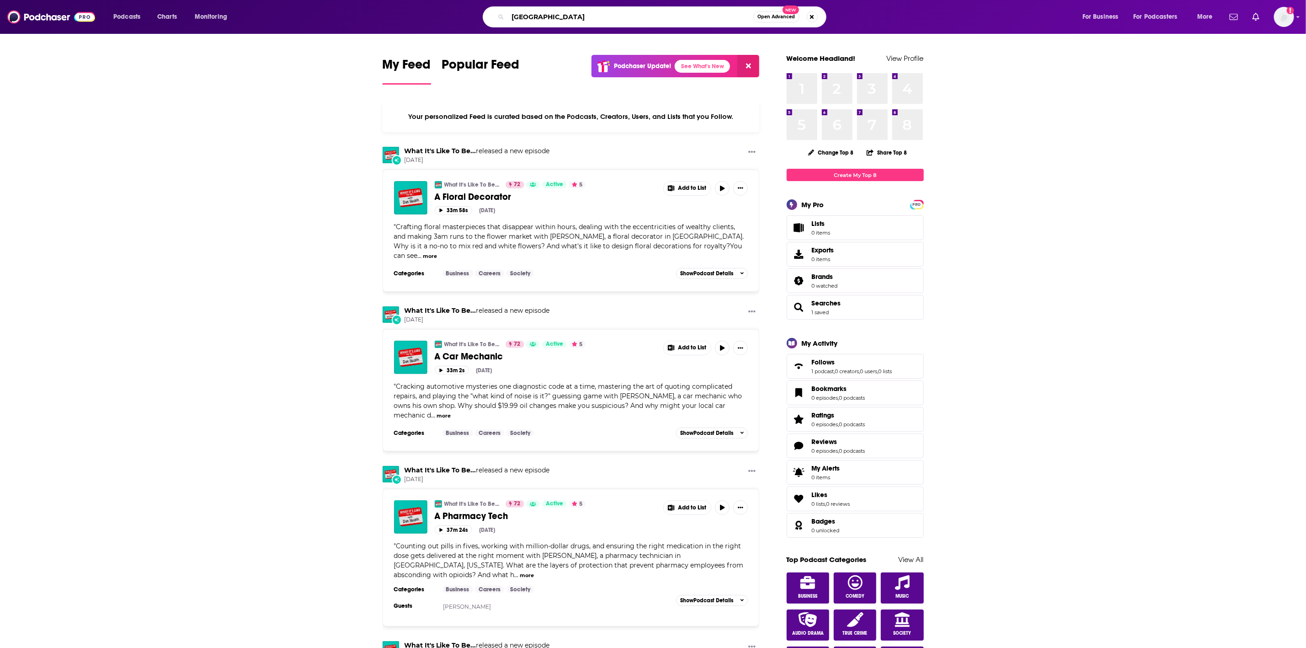 This screenshot has width=1306, height=648. Describe the element at coordinates (642, 66) in the screenshot. I see `p: Podchaser Update!` at that location.